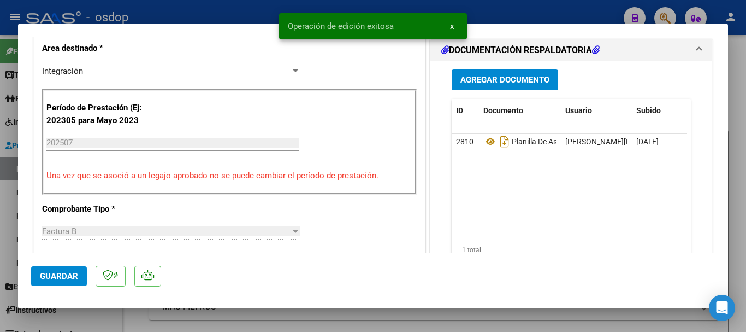 The height and width of the screenshot is (332, 746). Describe the element at coordinates (578, 110) in the screenshot. I see `span: Usuario` at that location.